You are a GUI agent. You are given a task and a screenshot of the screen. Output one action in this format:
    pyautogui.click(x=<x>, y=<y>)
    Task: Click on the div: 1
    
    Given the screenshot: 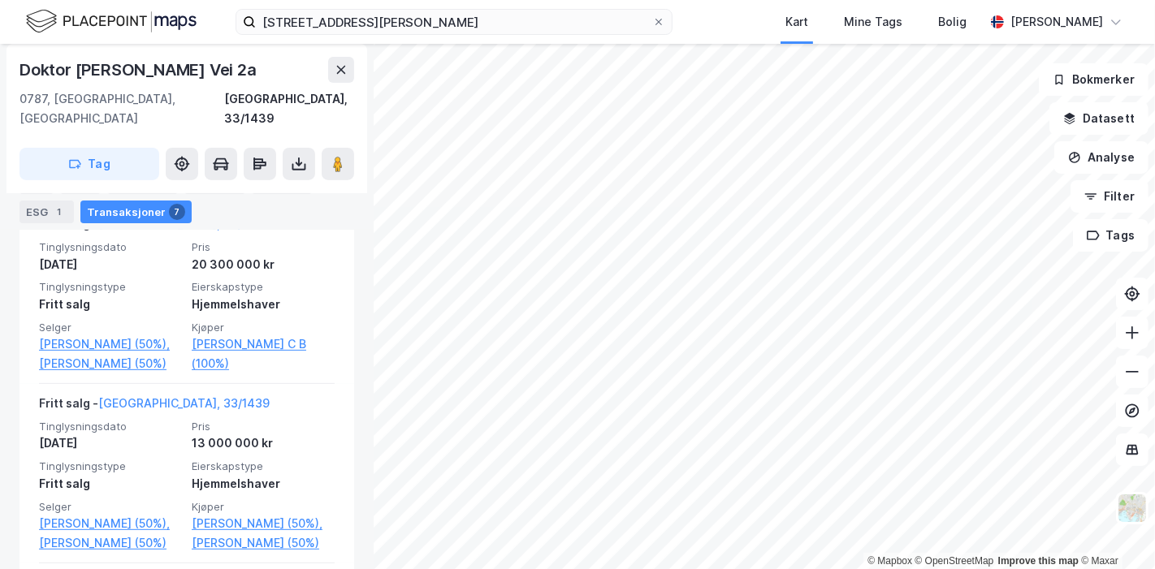 What is the action you would take?
    pyautogui.click(x=59, y=212)
    